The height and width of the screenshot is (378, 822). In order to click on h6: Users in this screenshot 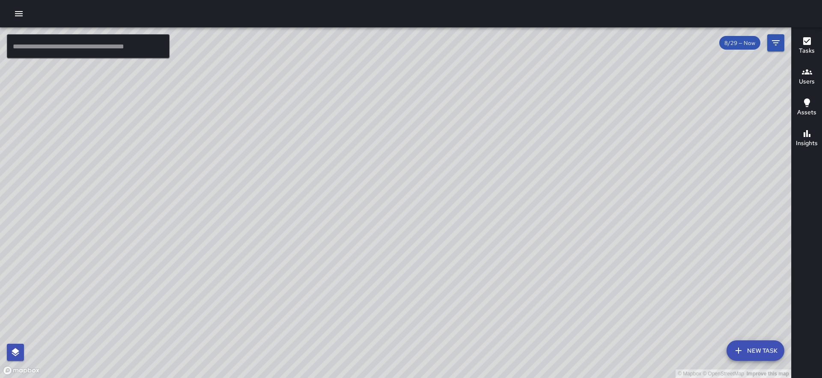, I will do `click(807, 82)`.